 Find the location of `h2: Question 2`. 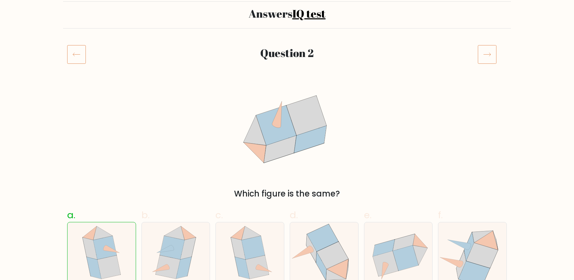

h2: Question 2 is located at coordinates (287, 53).